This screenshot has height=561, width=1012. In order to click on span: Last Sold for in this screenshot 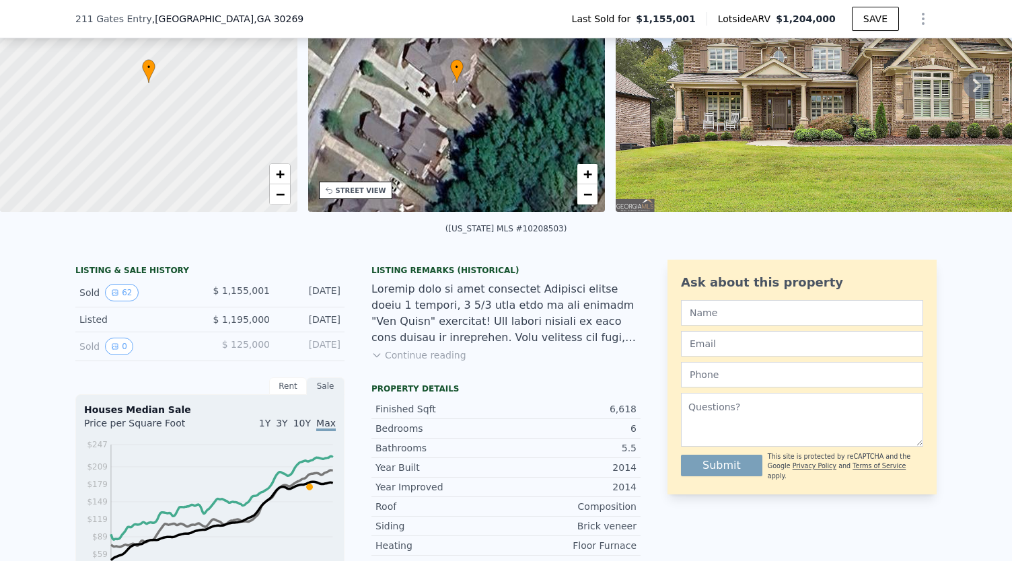, I will do `click(604, 19)`.